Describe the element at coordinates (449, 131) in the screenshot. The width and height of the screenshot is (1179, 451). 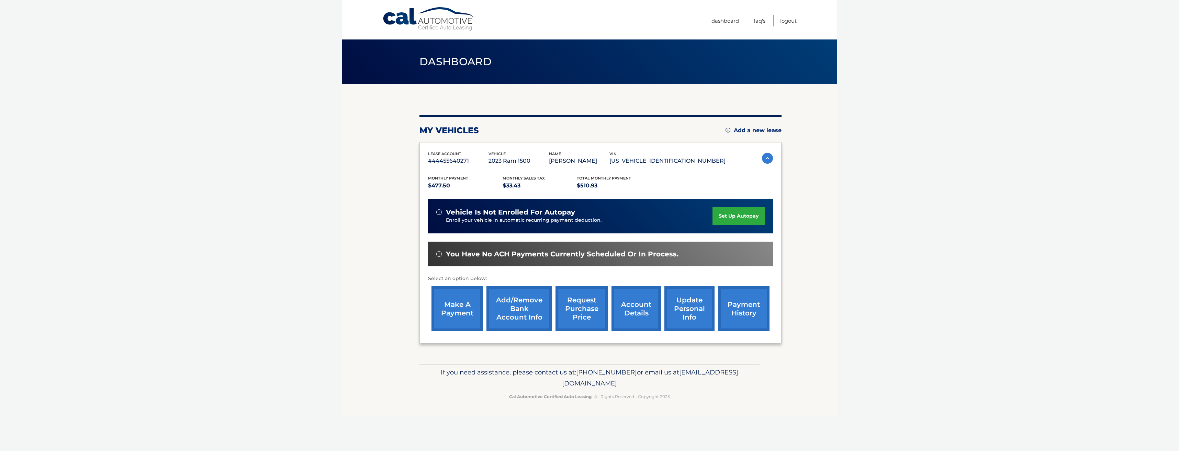
I see `h2: my vehicles` at that location.